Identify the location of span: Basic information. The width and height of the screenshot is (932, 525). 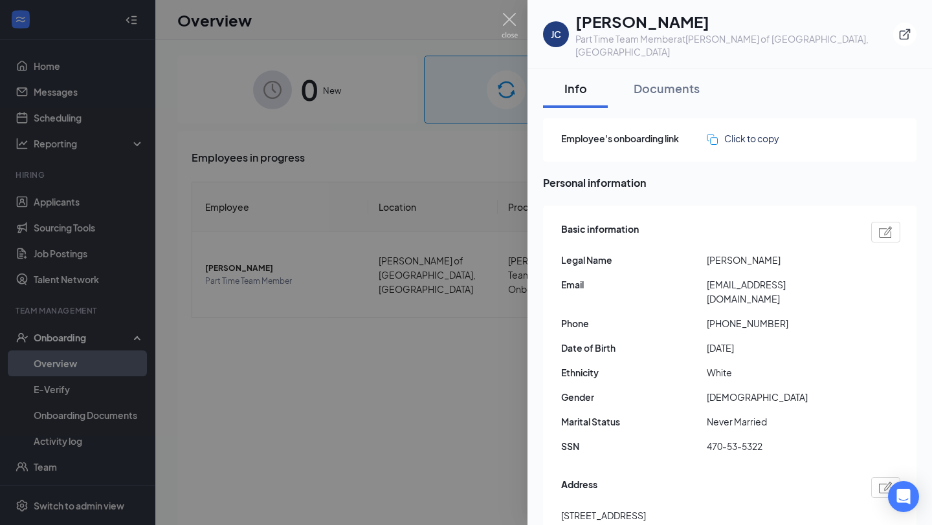
(600, 232).